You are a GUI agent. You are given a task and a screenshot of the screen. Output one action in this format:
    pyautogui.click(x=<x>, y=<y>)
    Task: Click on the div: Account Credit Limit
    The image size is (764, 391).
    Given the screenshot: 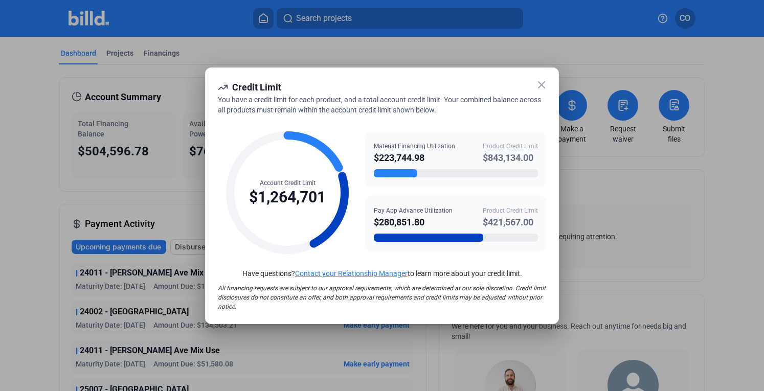 What is the action you would take?
    pyautogui.click(x=287, y=183)
    